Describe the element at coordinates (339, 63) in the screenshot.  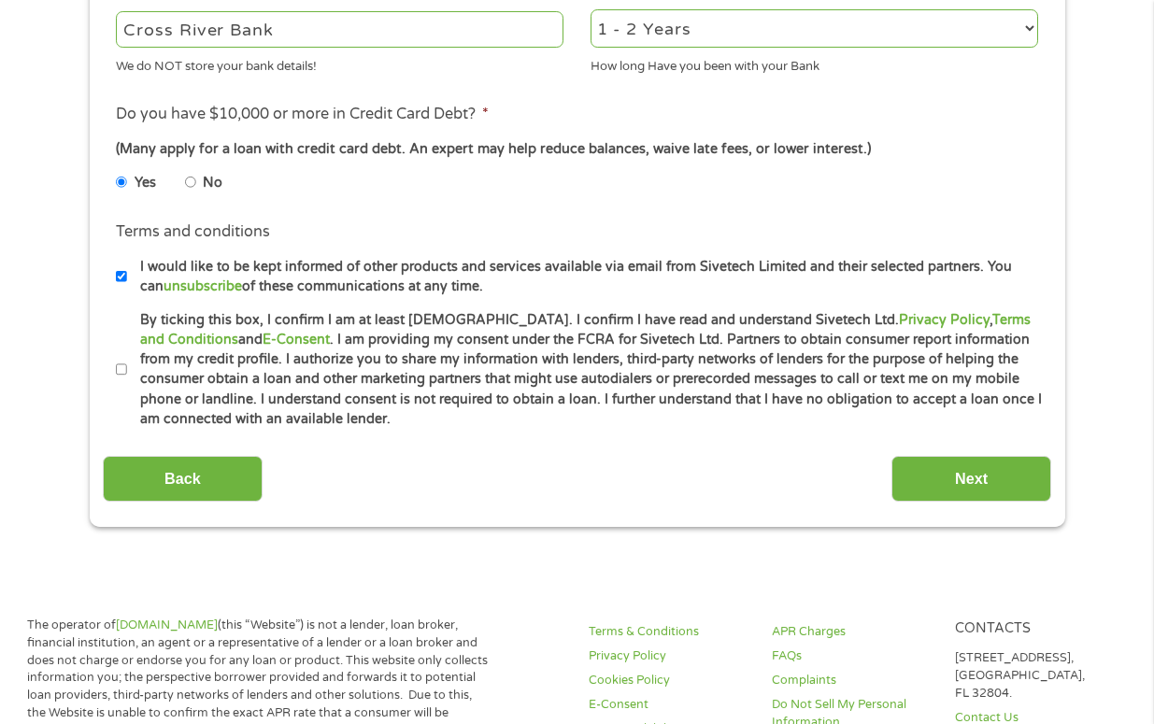
I see `div: We do NOT store your bank details!` at that location.